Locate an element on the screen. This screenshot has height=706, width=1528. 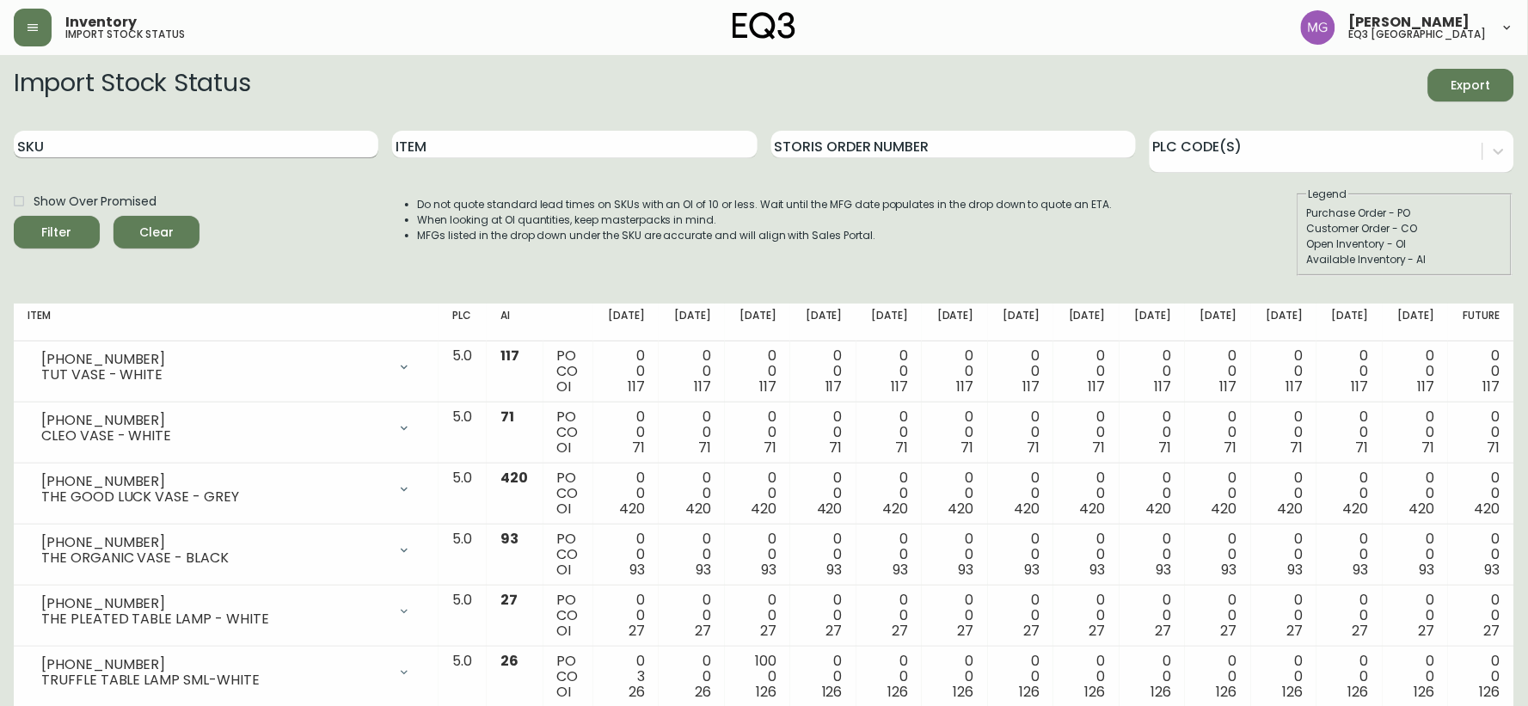
li: When looking at OI quantities, keep masterpacks in mind. is located at coordinates (765, 220).